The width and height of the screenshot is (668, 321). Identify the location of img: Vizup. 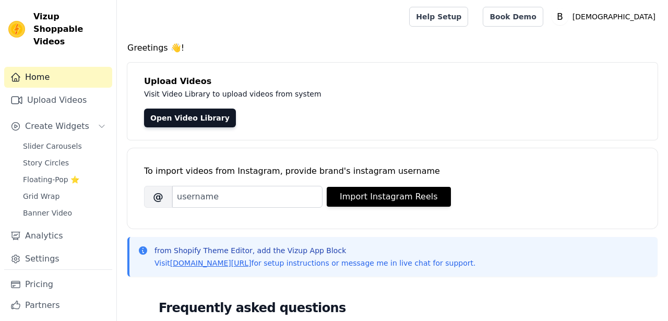
(17, 29).